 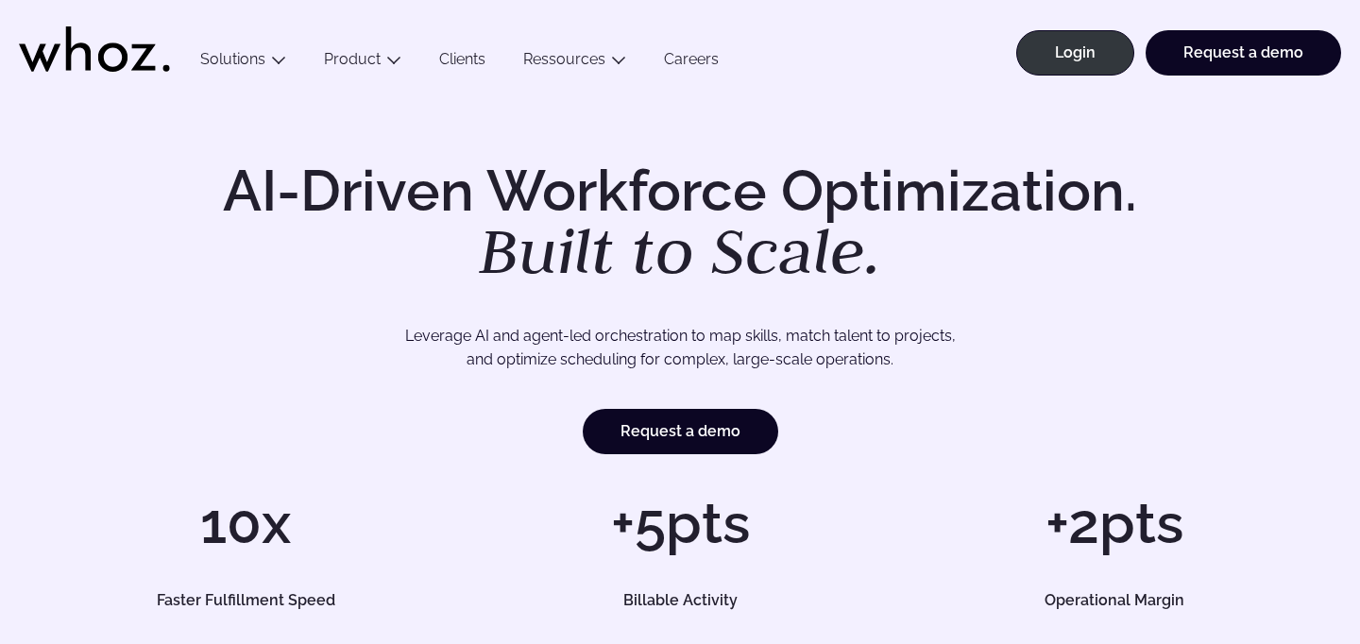 I want to click on a: Login, so click(x=1075, y=53).